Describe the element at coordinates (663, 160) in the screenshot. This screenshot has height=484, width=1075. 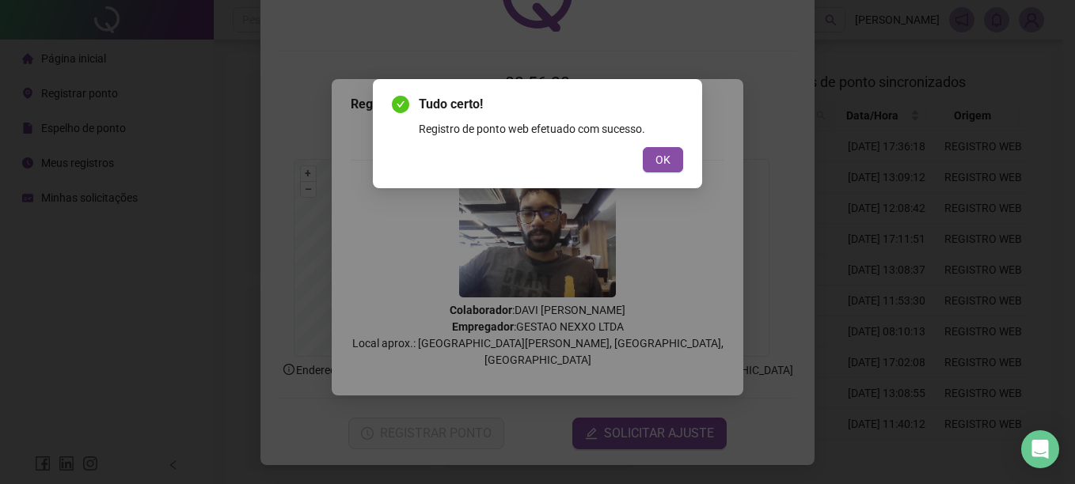
I see `span: OK` at that location.